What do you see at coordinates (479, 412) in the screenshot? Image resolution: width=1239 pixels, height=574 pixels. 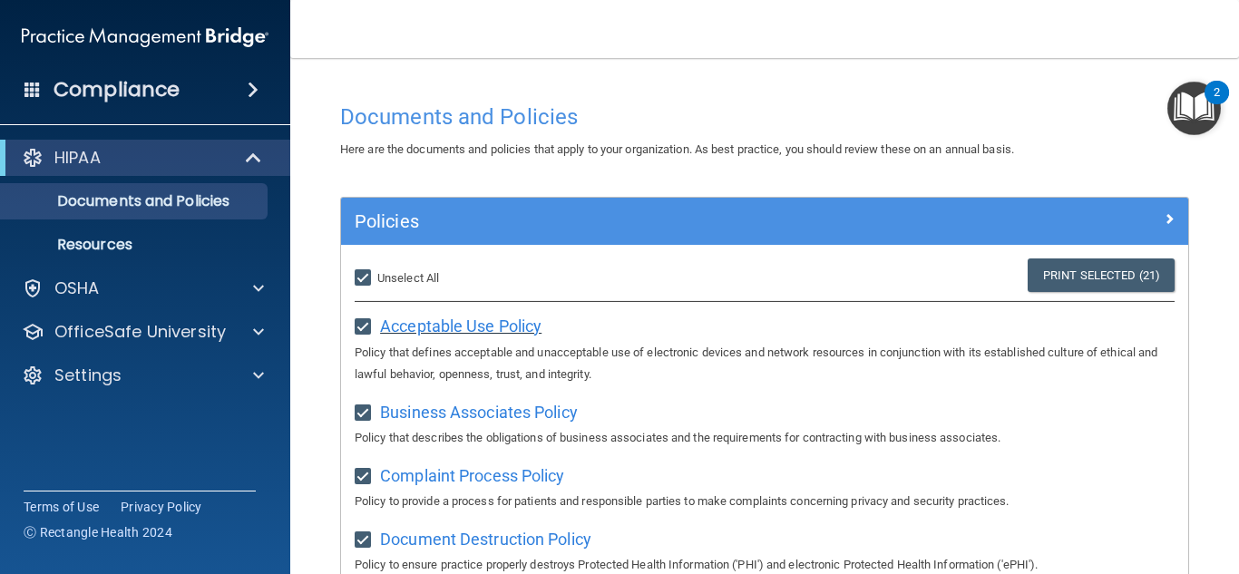 I see `span: Business Associates Policy` at bounding box center [479, 412].